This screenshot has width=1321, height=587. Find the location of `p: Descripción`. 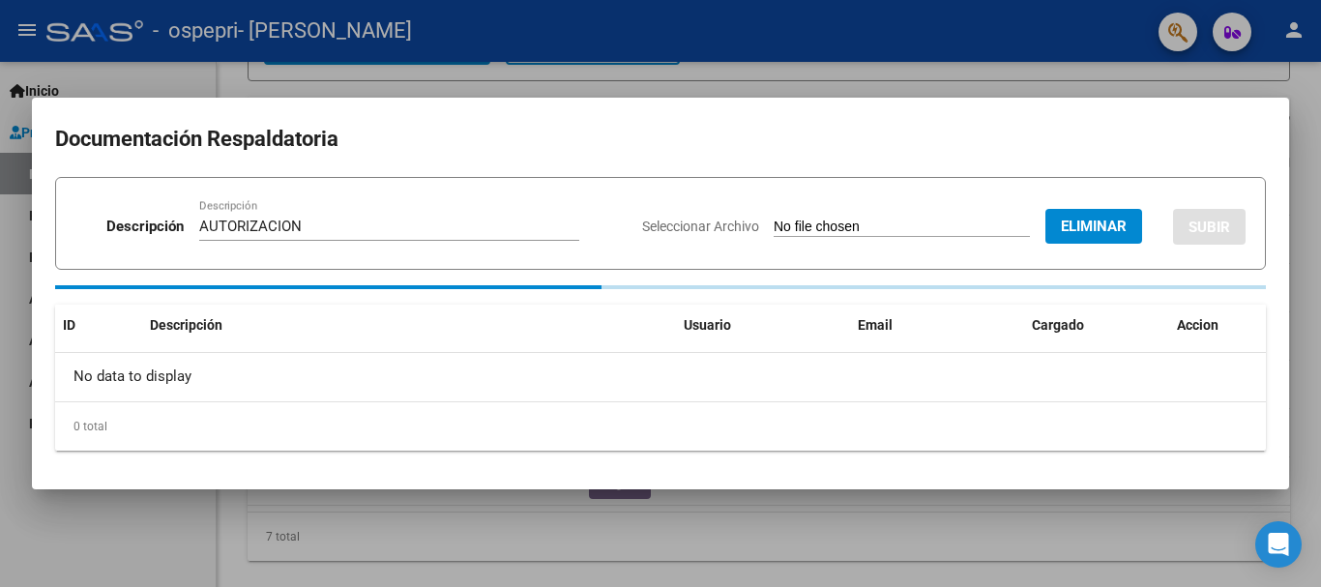

p: Descripción is located at coordinates (145, 226).